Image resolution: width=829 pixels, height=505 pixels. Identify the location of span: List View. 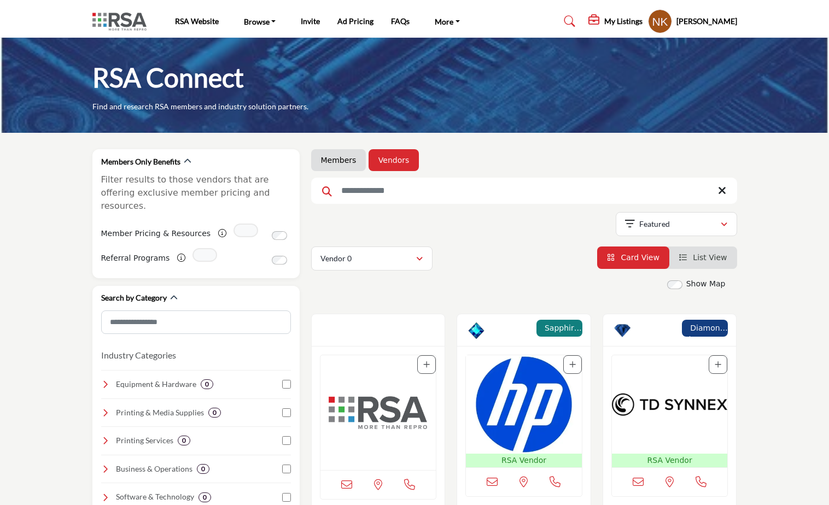
(710, 258).